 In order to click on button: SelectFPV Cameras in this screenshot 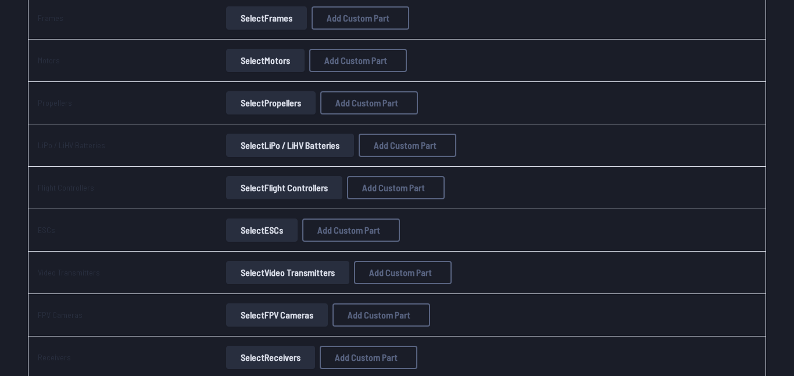, I will do `click(277, 315)`.